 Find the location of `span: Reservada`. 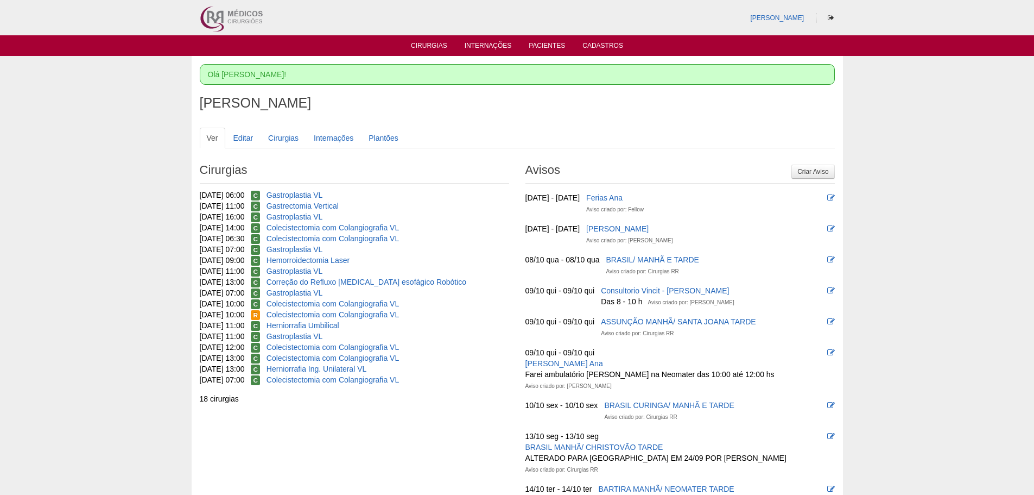

span: Reservada is located at coordinates (255, 315).